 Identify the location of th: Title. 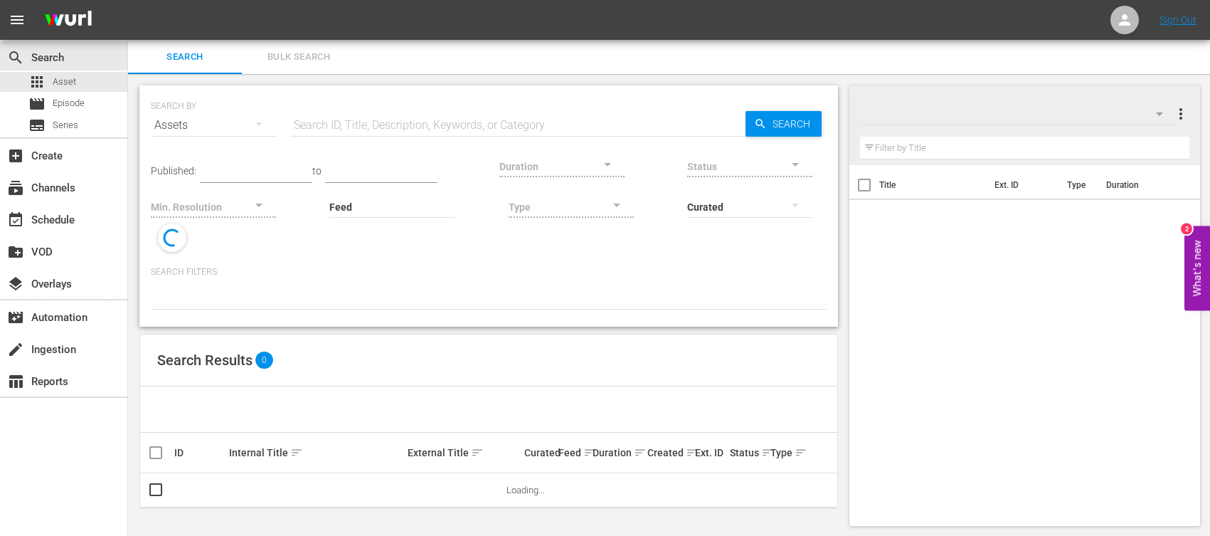
(933, 185).